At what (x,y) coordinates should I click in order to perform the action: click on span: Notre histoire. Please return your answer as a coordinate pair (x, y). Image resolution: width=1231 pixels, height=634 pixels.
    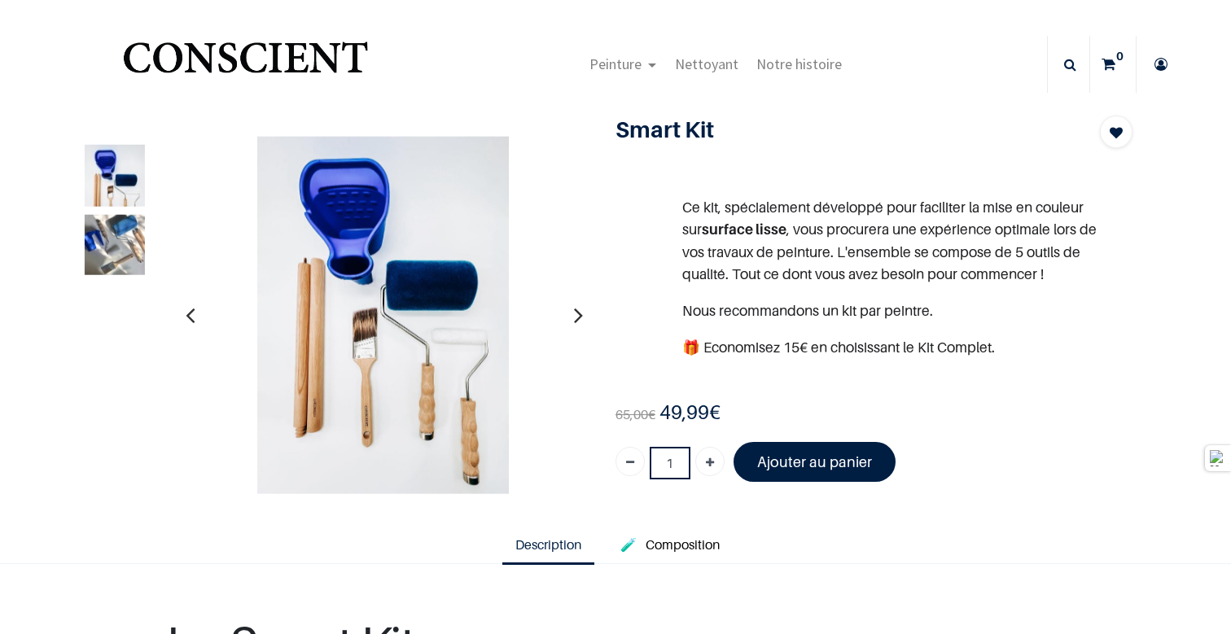
    Looking at the image, I should click on (799, 64).